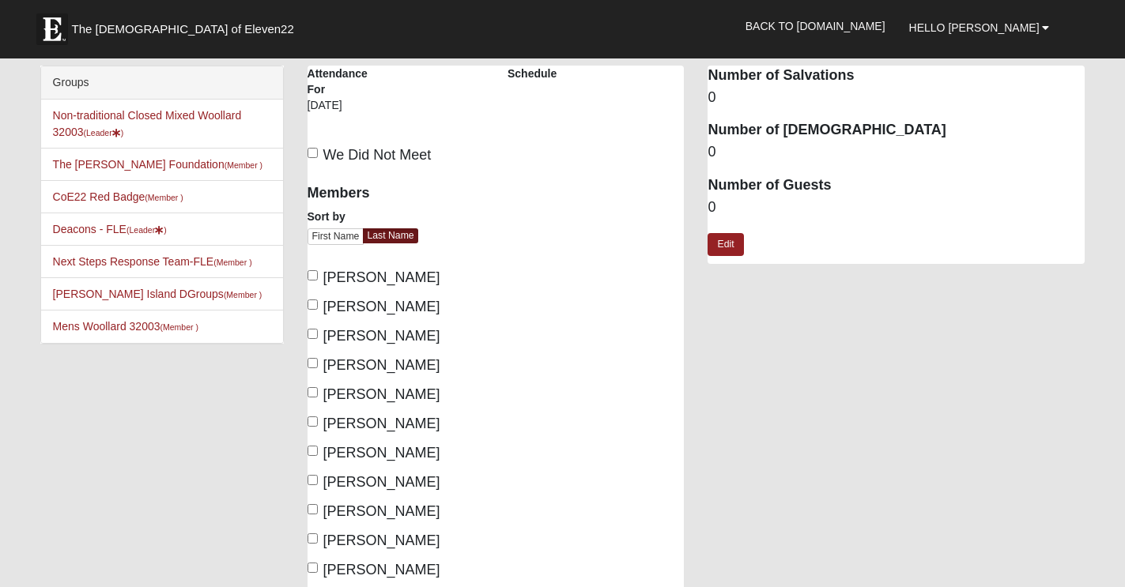 Image resolution: width=1125 pixels, height=587 pixels. I want to click on div: Groups, so click(162, 83).